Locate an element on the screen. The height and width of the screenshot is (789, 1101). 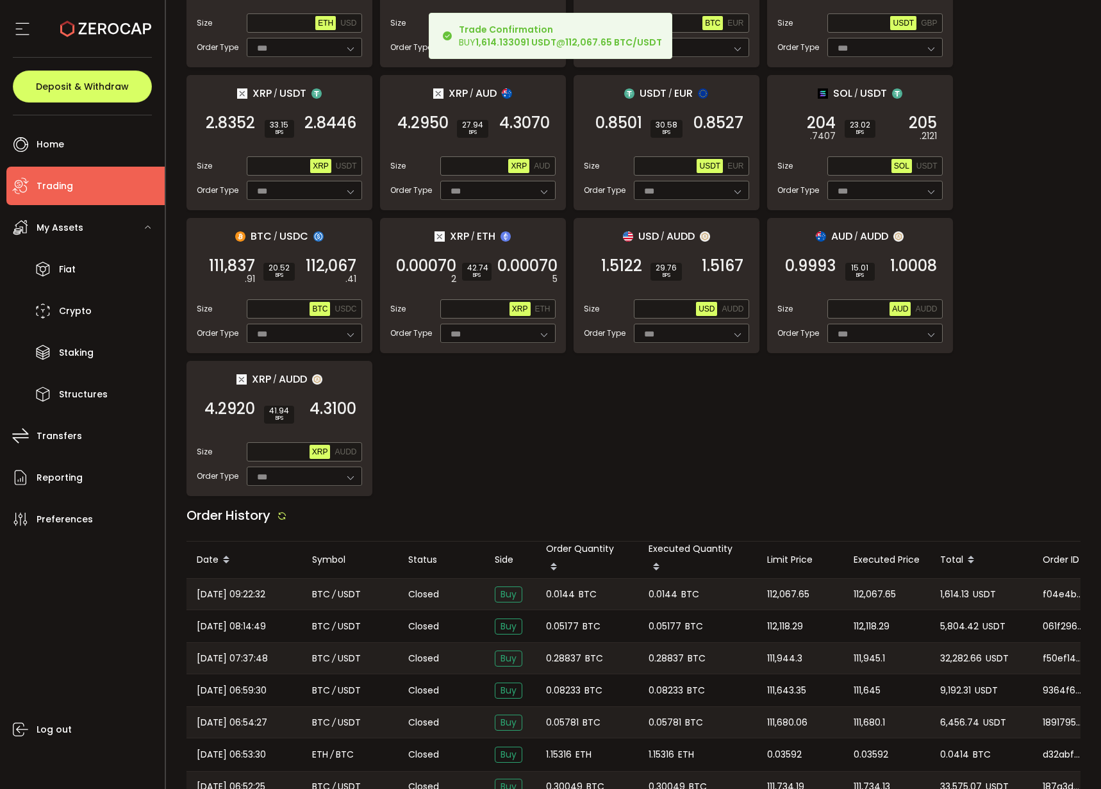
img: xrp_portfolio.png is located at coordinates (242, 379).